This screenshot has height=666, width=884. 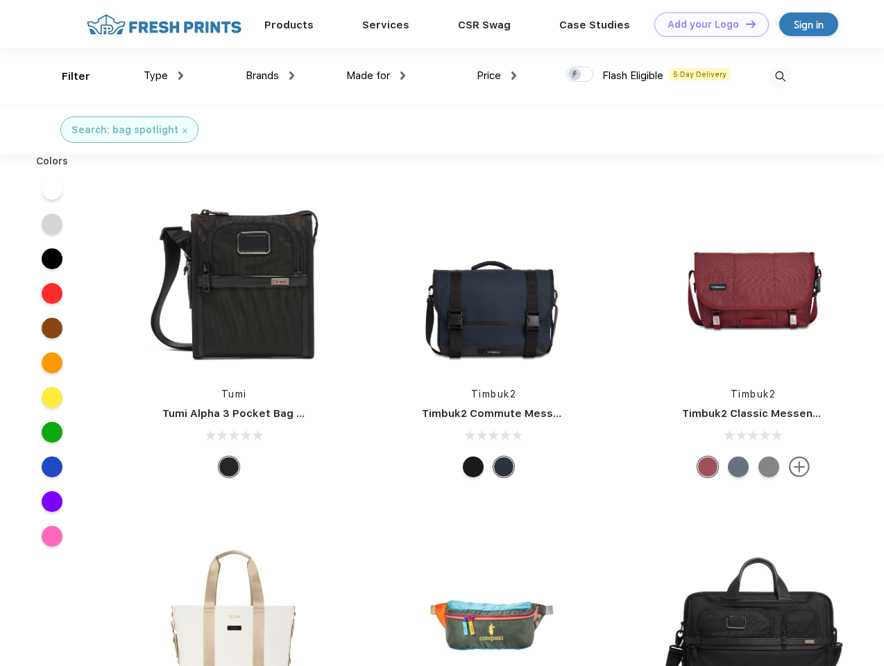 What do you see at coordinates (515, 414) in the screenshot?
I see `a: Timbuk2 Commute Messenger Bag` at bounding box center [515, 414].